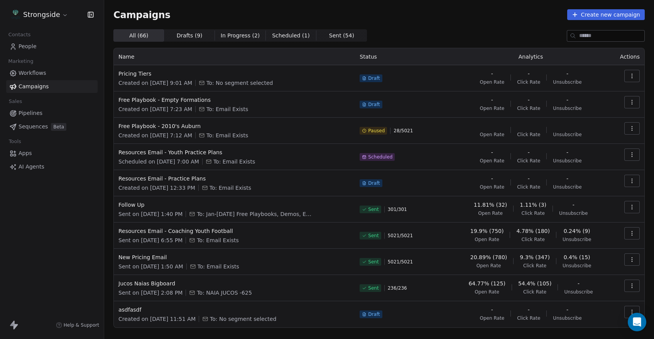 The width and height of the screenshot is (654, 339). I want to click on span: 301 / 301, so click(397, 209).